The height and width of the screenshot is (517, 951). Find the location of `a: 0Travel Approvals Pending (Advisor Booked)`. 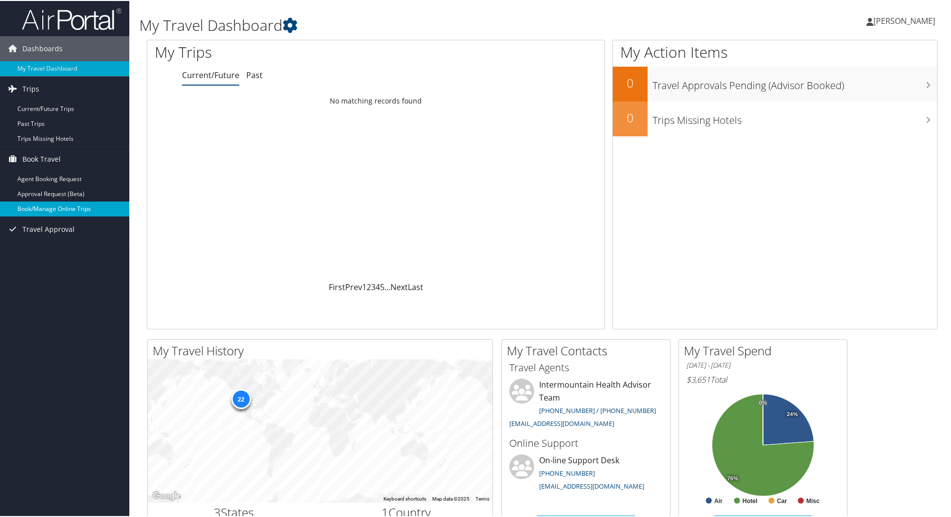

a: 0Travel Approvals Pending (Advisor Booked) is located at coordinates (775, 83).